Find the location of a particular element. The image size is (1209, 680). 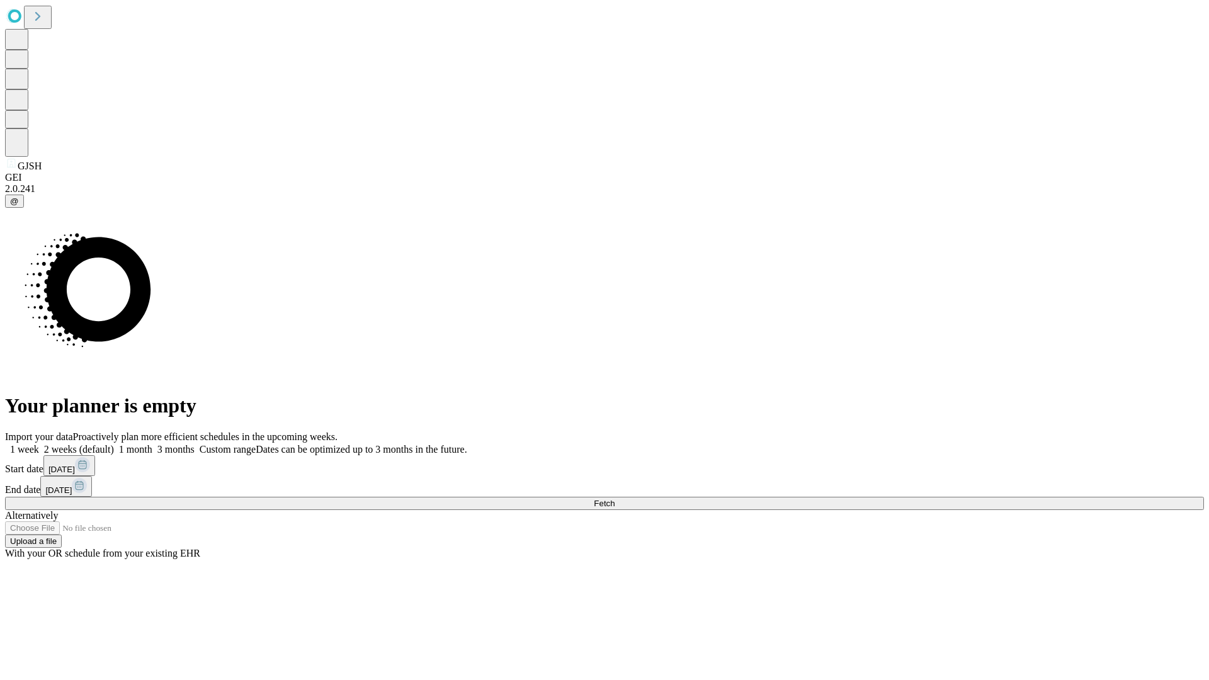

span: Fetch is located at coordinates (604, 503).